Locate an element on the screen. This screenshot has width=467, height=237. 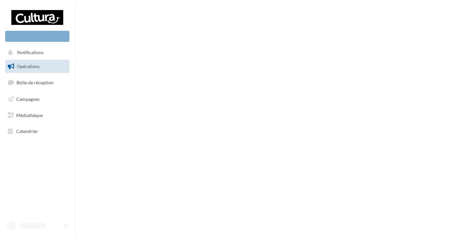
a: Opérations is located at coordinates (37, 66).